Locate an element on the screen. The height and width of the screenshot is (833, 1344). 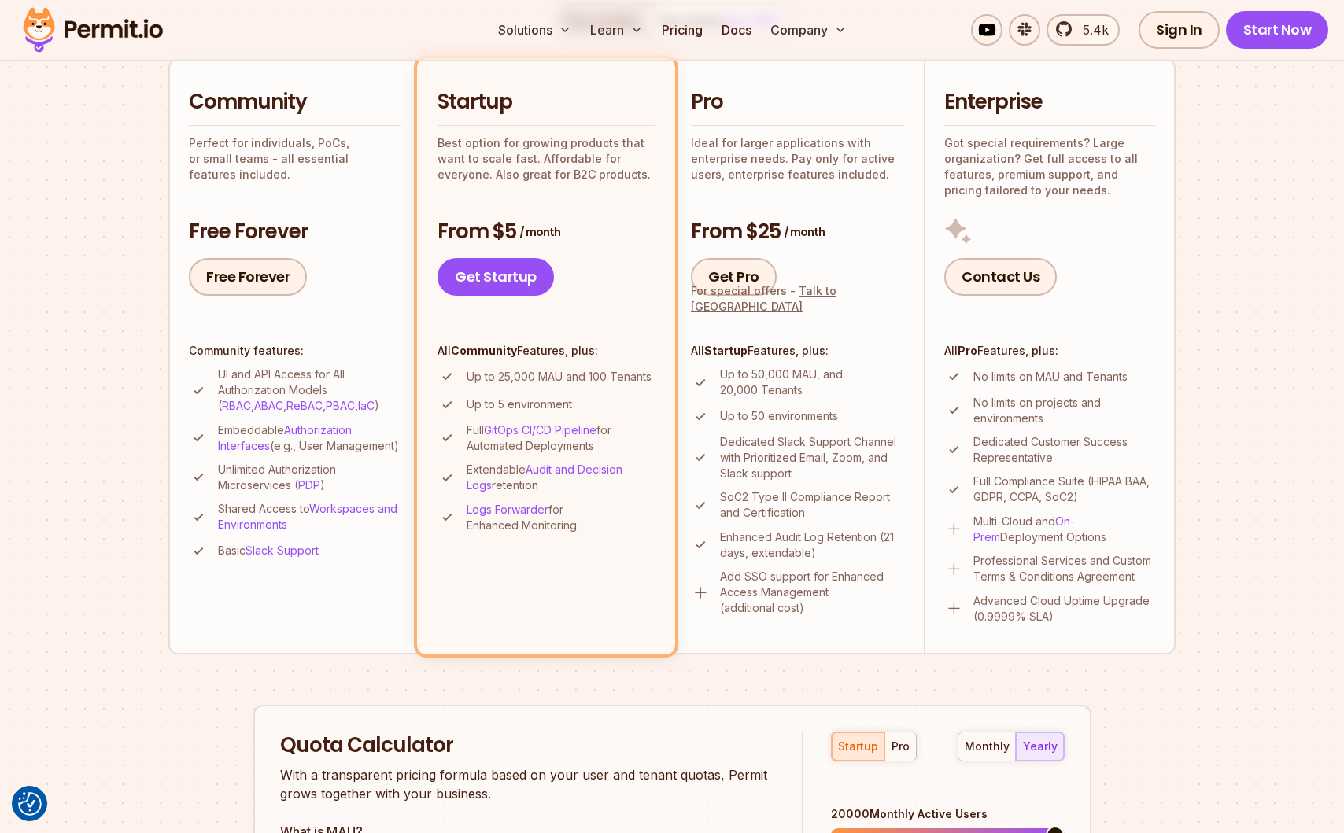
p: No limits on MAU and Tenants is located at coordinates (1050, 377).